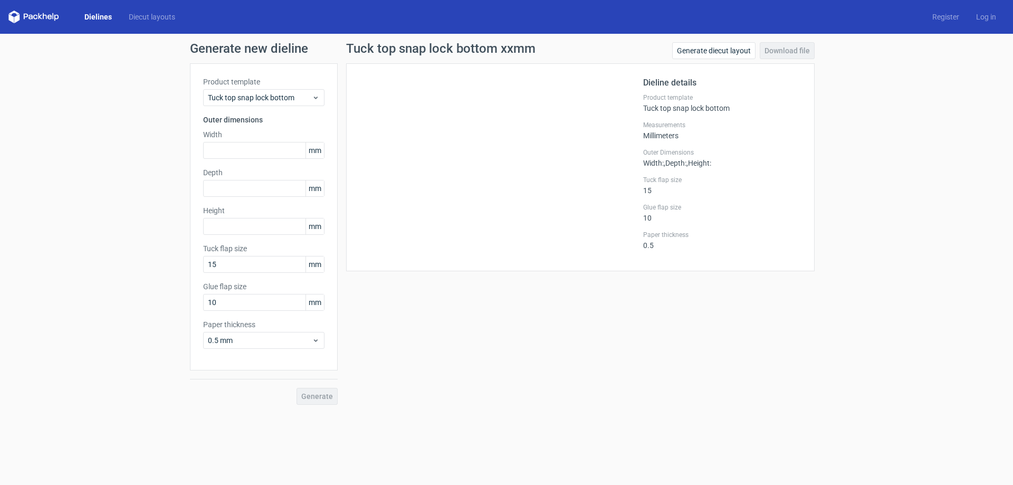  Describe the element at coordinates (714, 51) in the screenshot. I see `a: Generate diecut layout` at that location.